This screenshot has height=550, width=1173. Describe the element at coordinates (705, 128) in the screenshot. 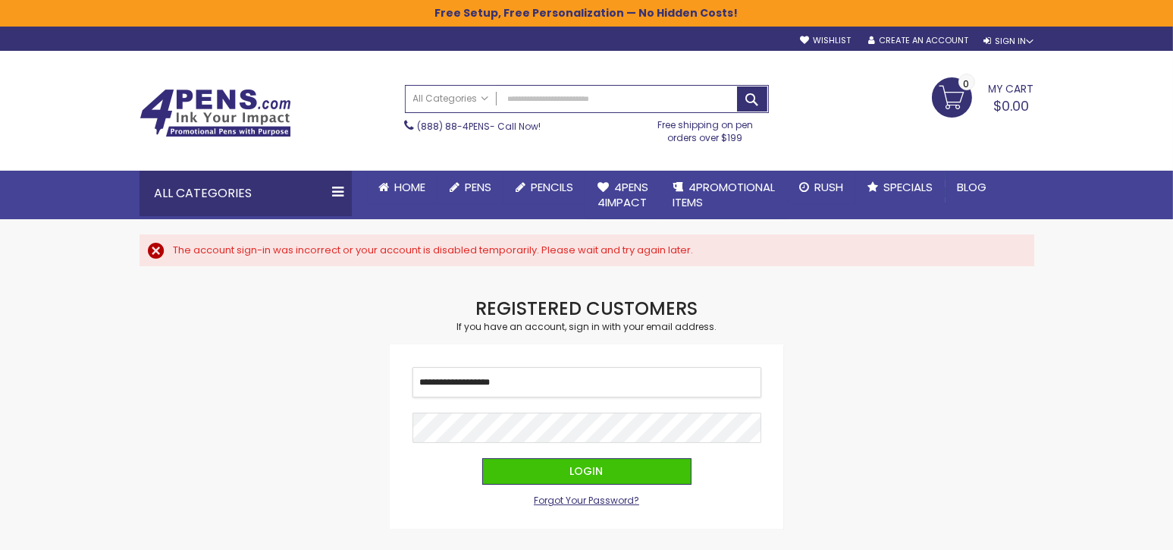

I see `div: Free shipping on pen orders over $199` at that location.